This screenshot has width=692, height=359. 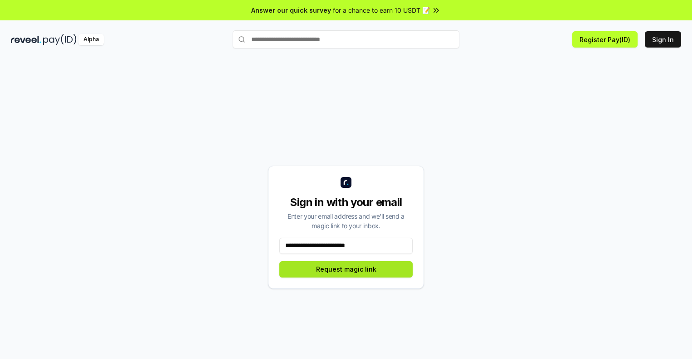 I want to click on span: for a chance to earn 10 USDT 📝, so click(x=381, y=10).